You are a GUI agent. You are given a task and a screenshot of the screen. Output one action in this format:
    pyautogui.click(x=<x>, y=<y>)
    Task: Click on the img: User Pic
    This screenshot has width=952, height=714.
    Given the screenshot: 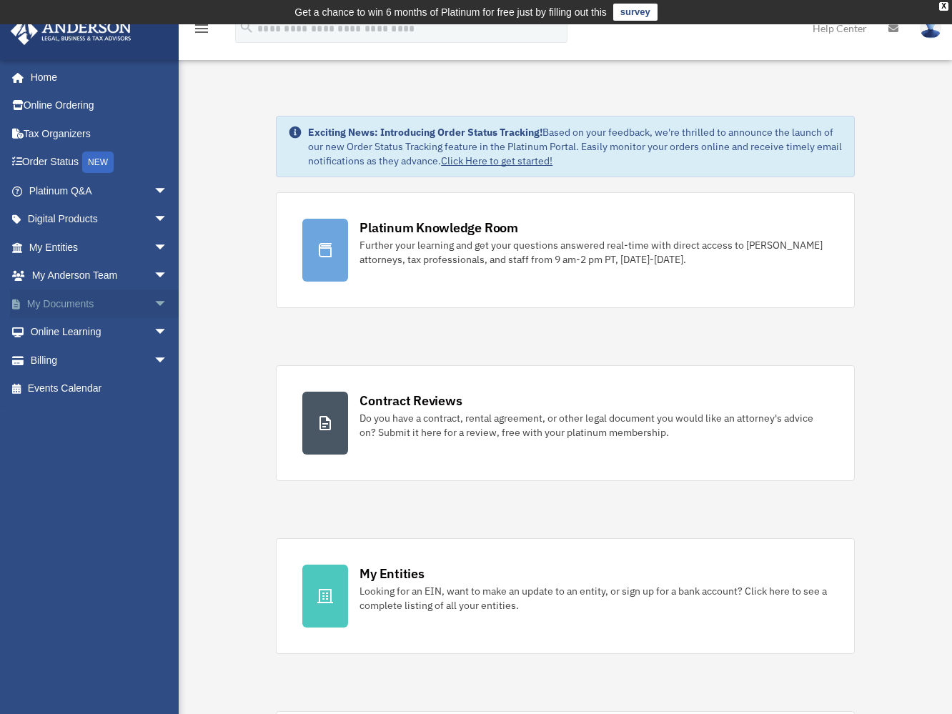 What is the action you would take?
    pyautogui.click(x=931, y=28)
    